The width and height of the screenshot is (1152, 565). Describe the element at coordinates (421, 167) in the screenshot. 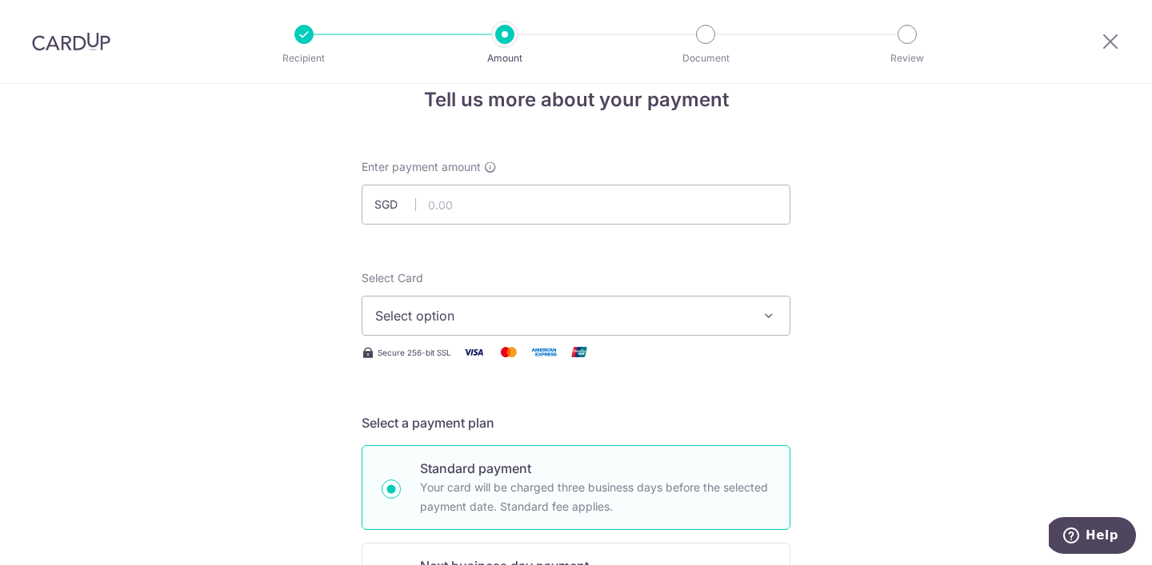

I see `span: Enter payment amount` at that location.